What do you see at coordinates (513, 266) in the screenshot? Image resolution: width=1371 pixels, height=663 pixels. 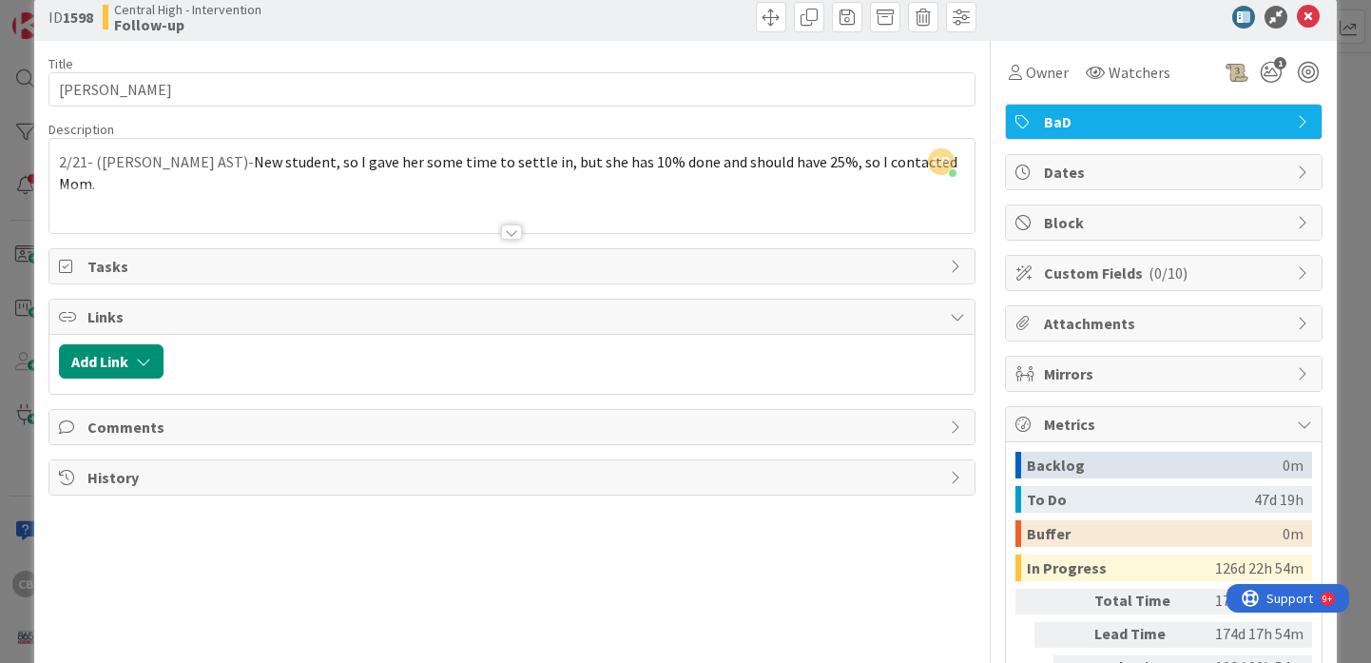 I see `span: Tasks` at bounding box center [513, 266].